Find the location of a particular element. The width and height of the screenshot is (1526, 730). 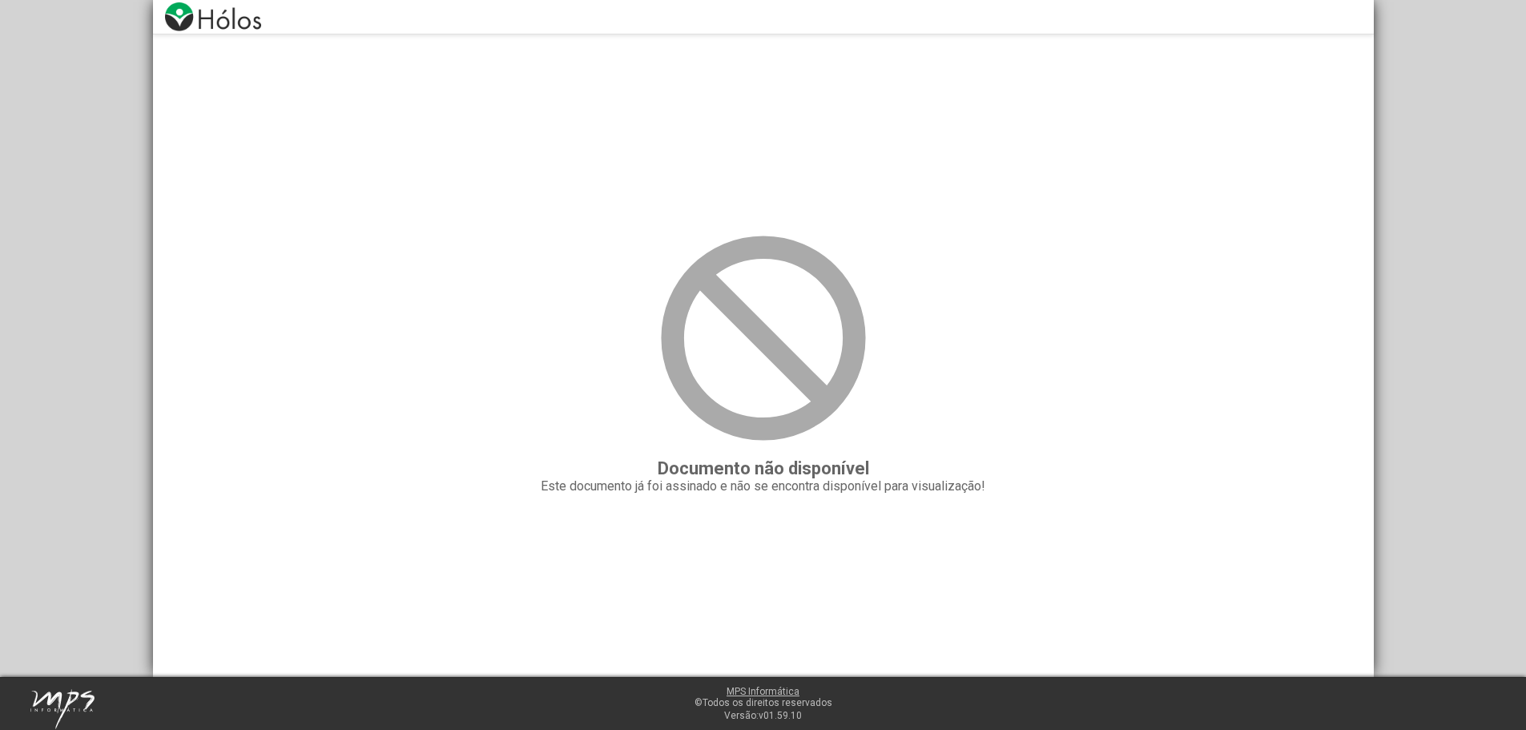

span: ©Todos os direitos reservados is located at coordinates (764, 703).